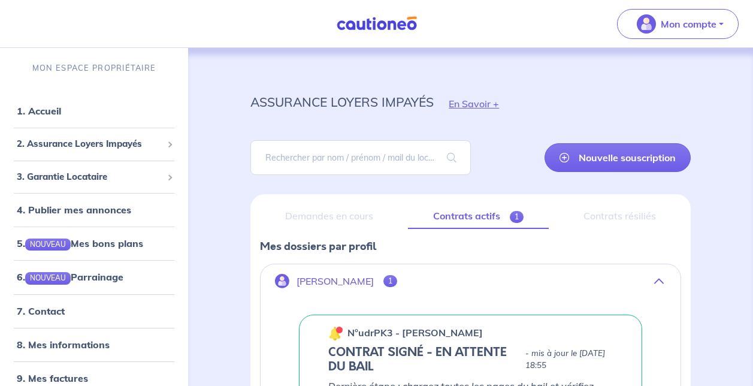 Image resolution: width=753 pixels, height=386 pixels. Describe the element at coordinates (377, 23) in the screenshot. I see `img: Cautioneo` at that location.